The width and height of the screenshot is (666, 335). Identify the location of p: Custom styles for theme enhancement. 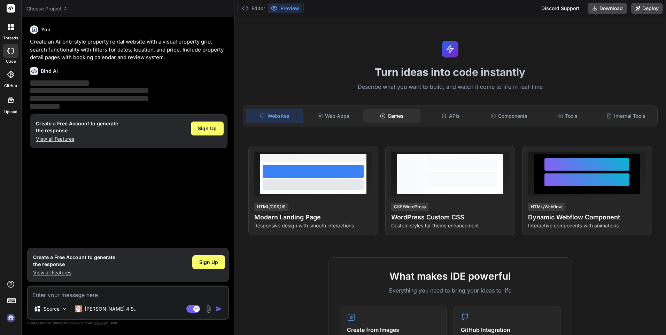
(450, 226).